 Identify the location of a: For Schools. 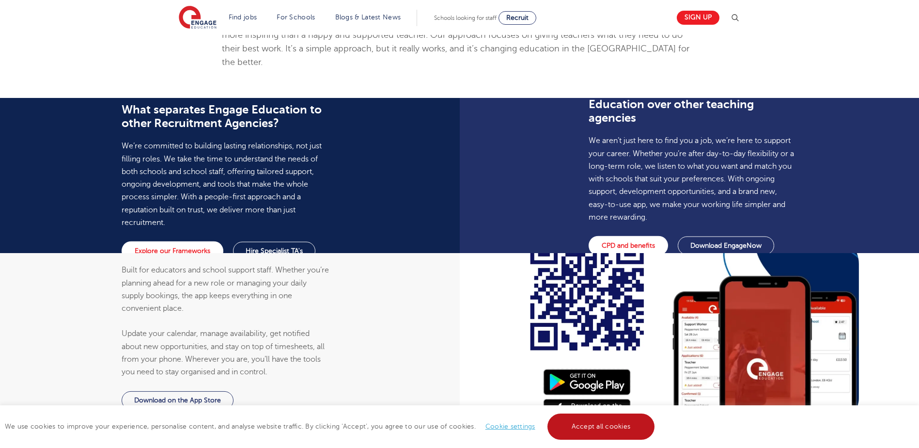
(296, 17).